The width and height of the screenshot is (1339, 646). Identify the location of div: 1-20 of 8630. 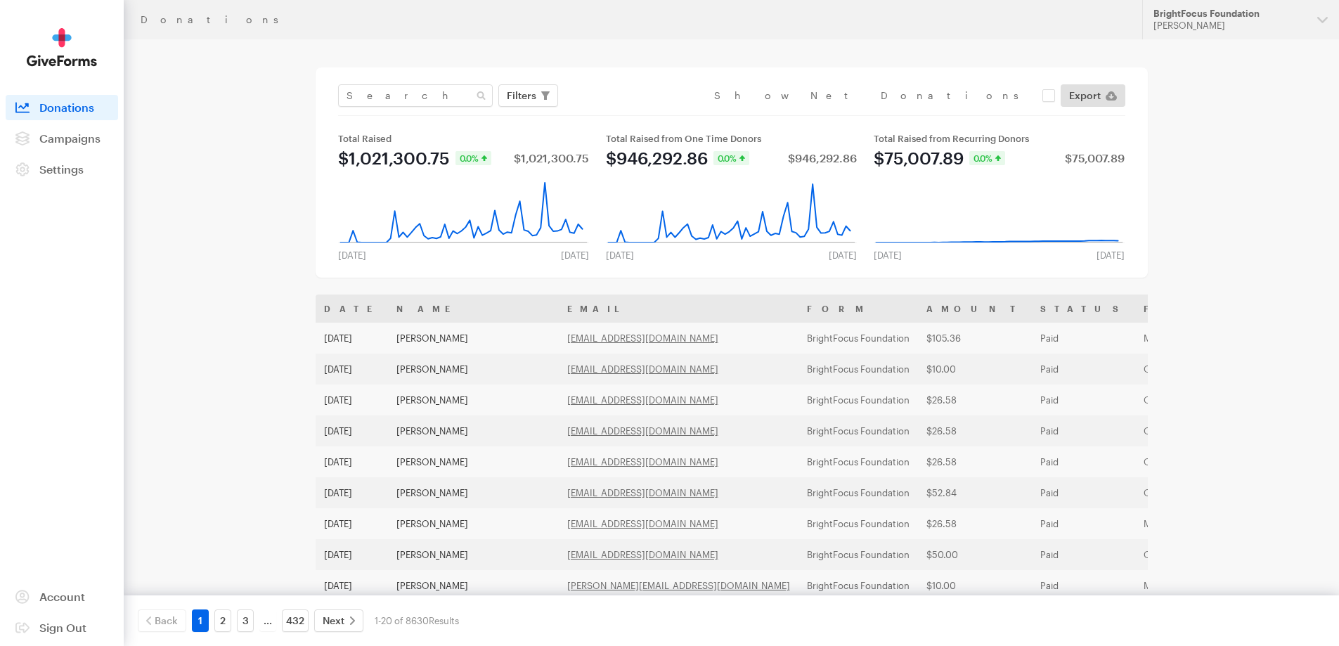
(417, 621).